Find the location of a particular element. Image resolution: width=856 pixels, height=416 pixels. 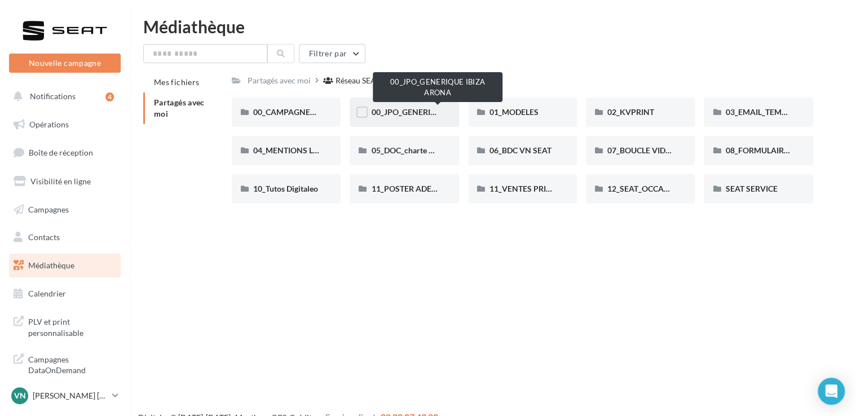

div: 00_JPO_GENERIQUE IBIZA ARONA is located at coordinates (438, 87).